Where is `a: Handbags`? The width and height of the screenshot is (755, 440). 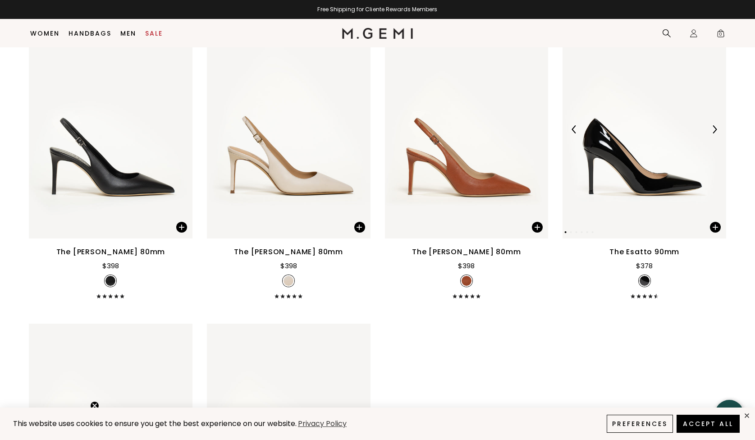
a: Handbags is located at coordinates (90, 33).